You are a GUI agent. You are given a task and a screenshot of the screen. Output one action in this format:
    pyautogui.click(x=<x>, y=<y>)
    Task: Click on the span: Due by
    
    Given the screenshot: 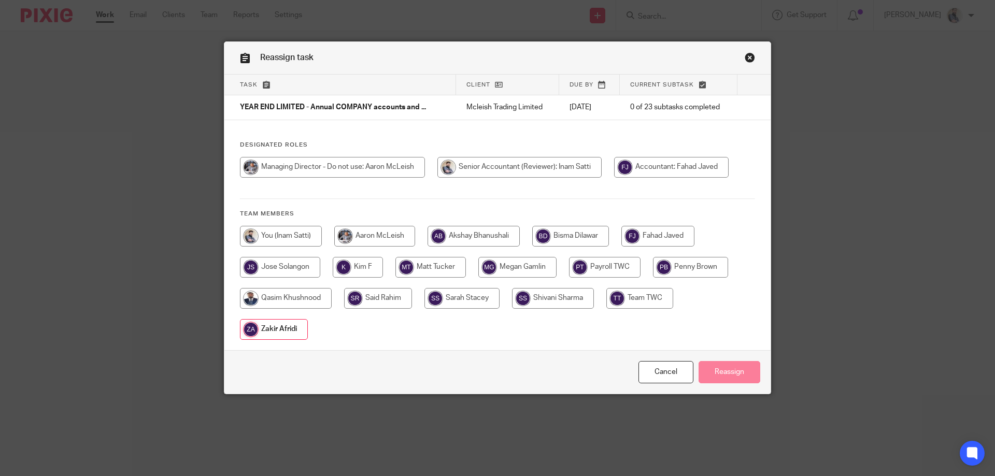 What is the action you would take?
    pyautogui.click(x=581, y=84)
    